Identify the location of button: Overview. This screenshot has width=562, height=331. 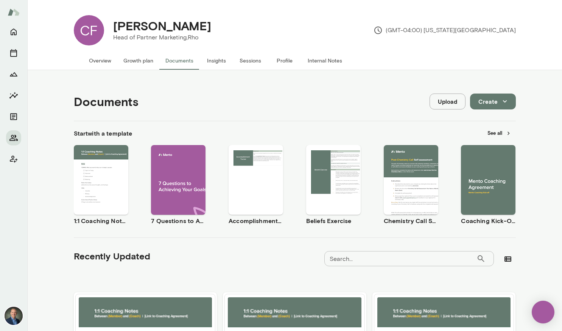
(100, 61).